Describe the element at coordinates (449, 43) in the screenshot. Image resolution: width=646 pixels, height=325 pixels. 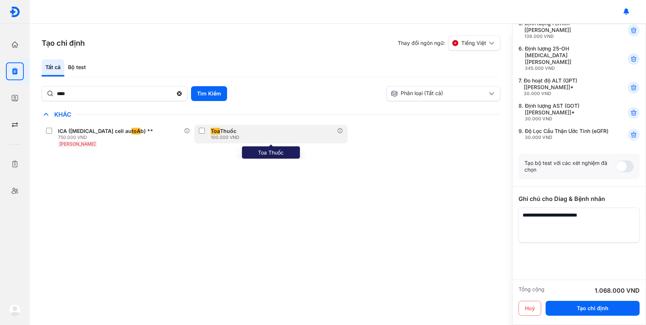
I see `div: Thay đổi ngôn ngữ:` at that location.